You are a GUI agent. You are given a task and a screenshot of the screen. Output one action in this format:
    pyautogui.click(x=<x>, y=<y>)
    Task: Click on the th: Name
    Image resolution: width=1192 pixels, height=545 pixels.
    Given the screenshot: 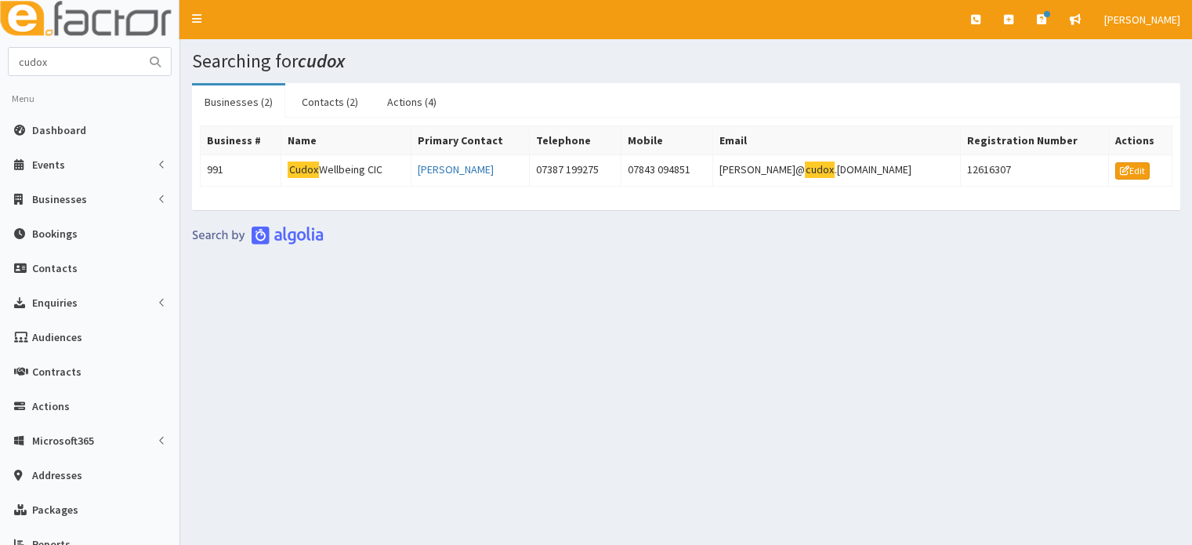 What is the action you would take?
    pyautogui.click(x=346, y=140)
    